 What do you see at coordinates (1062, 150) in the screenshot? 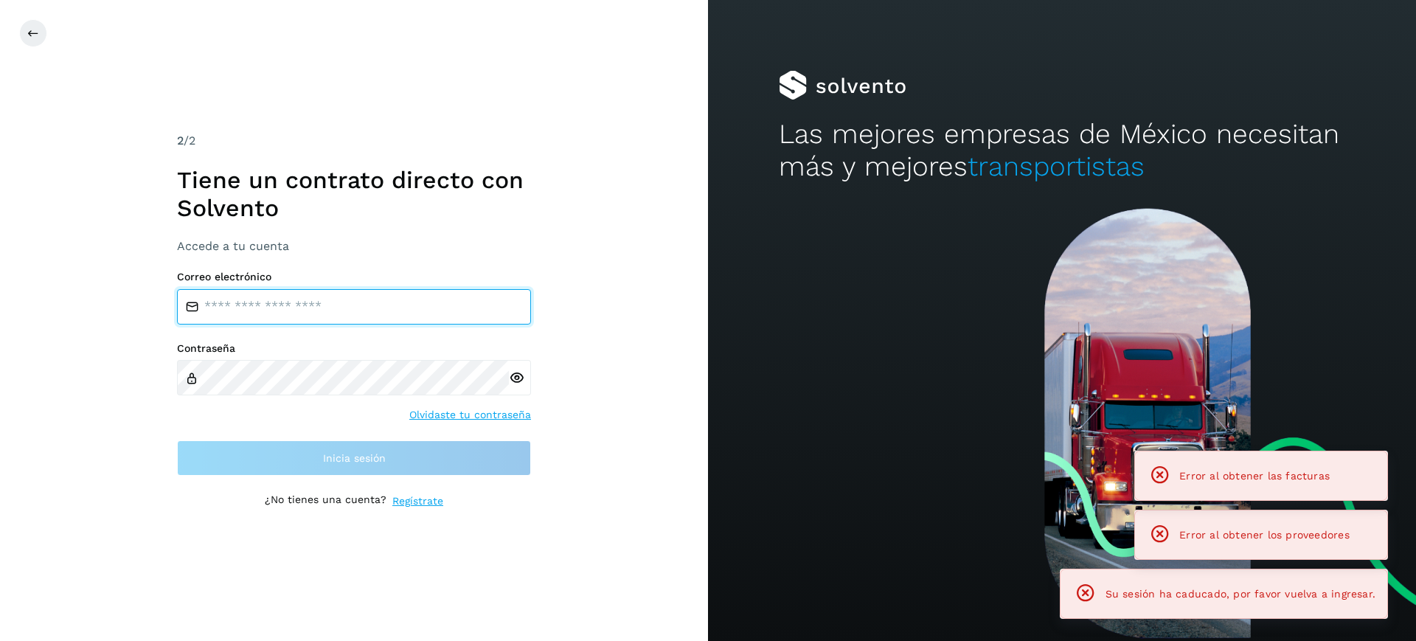
I see `h2: Las mejores empresas de México necesitan más y mejores` at bounding box center [1062, 150].